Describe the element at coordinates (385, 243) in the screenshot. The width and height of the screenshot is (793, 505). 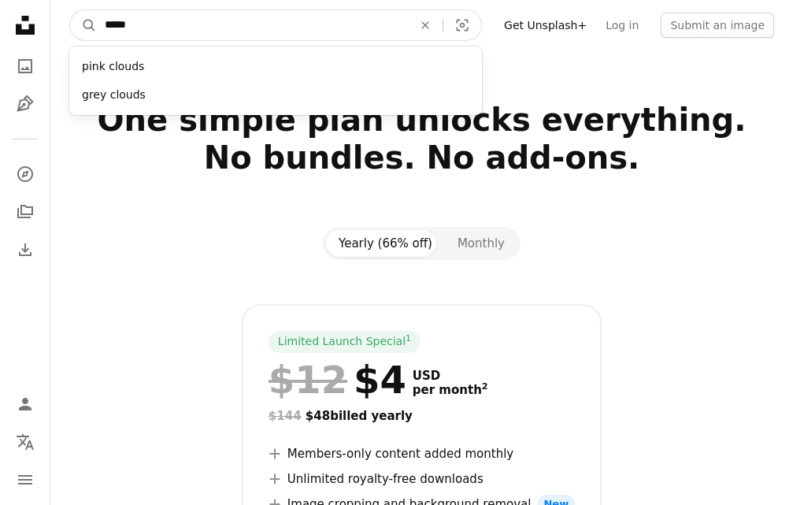
I see `button: Yearly (66% off)` at that location.